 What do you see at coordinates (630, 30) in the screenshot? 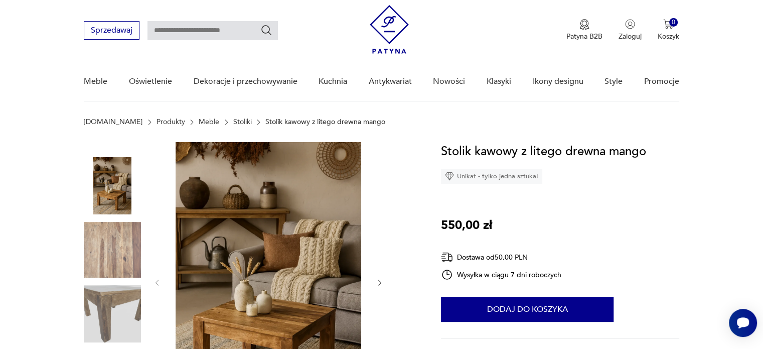
I see `button: Zaloguj` at bounding box center [630, 30].